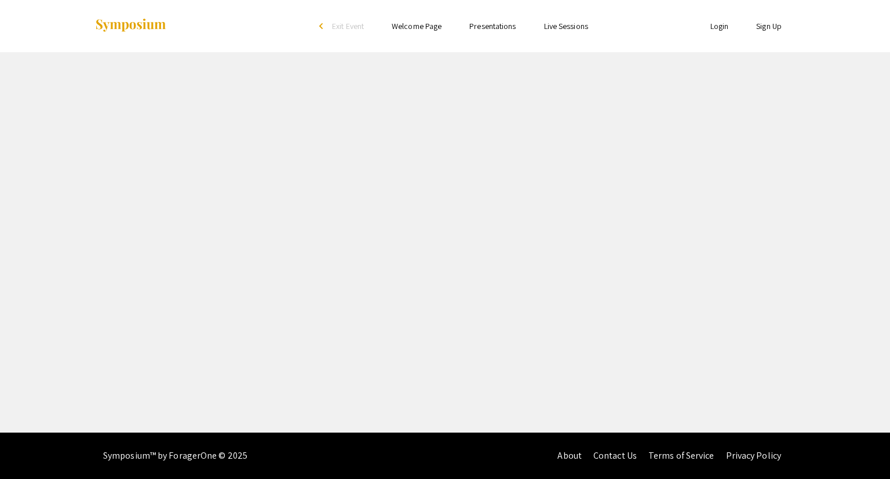 The width and height of the screenshot is (890, 479). Describe the element at coordinates (615, 455) in the screenshot. I see `a: Contact Us` at that location.